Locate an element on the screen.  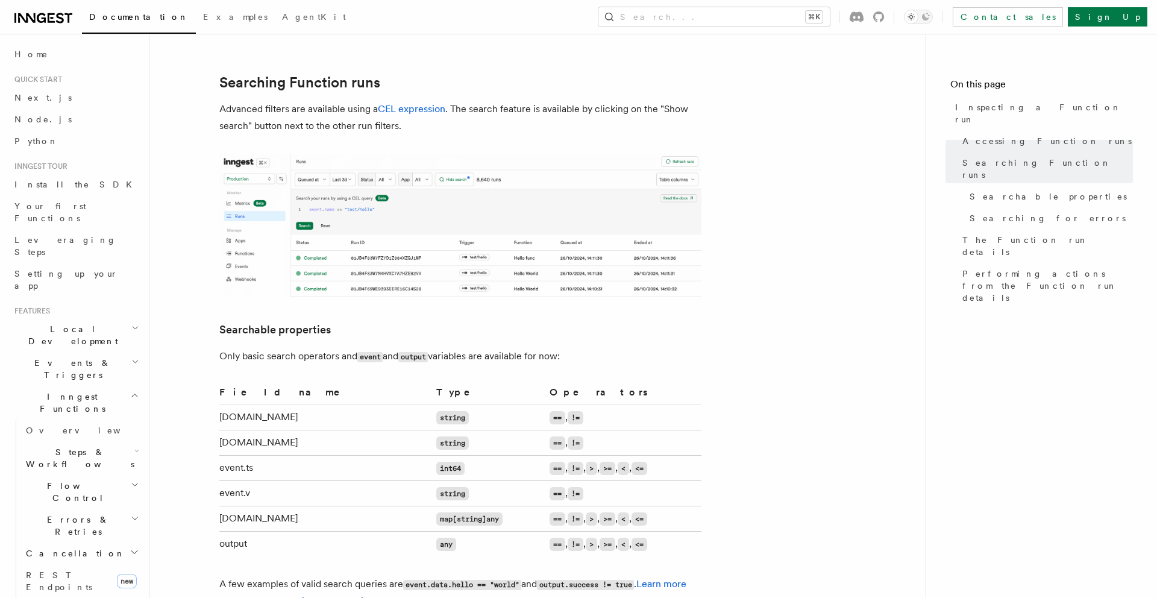
span: Next.js is located at coordinates (43, 98).